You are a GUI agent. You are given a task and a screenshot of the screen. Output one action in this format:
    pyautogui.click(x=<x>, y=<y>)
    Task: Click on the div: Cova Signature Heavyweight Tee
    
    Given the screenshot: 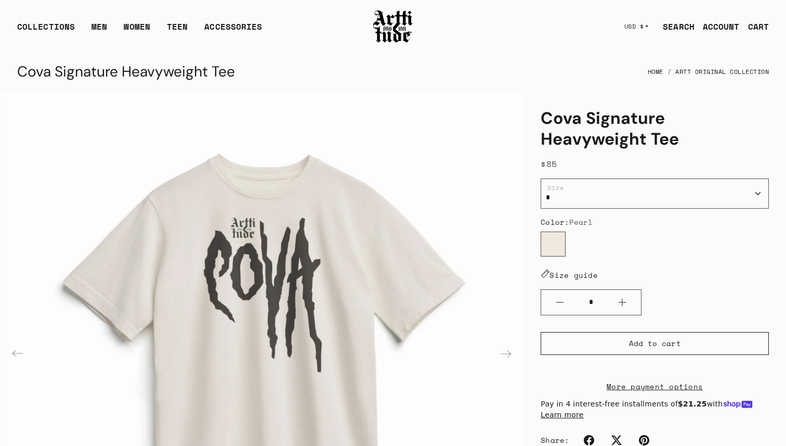 What is the action you would take?
    pyautogui.click(x=126, y=72)
    